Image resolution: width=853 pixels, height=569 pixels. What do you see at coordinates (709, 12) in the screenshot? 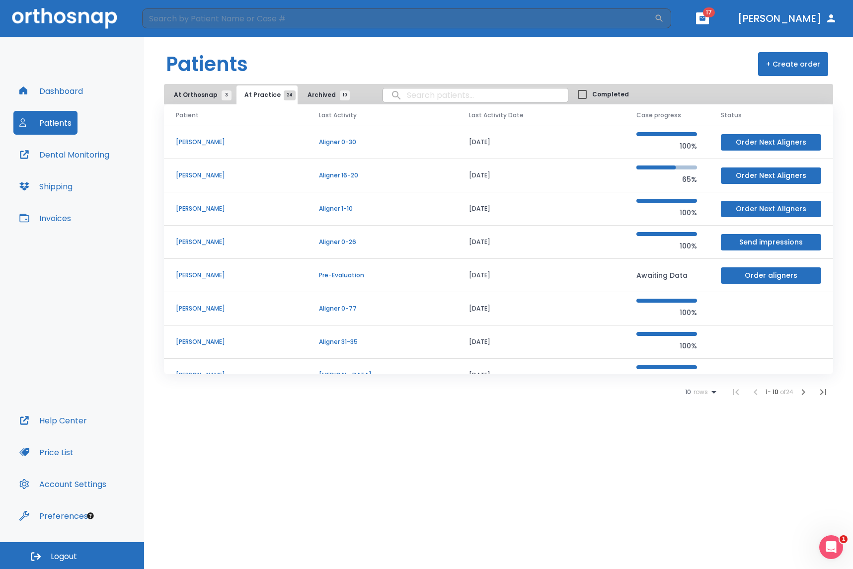
I see `span: 17` at bounding box center [709, 12].